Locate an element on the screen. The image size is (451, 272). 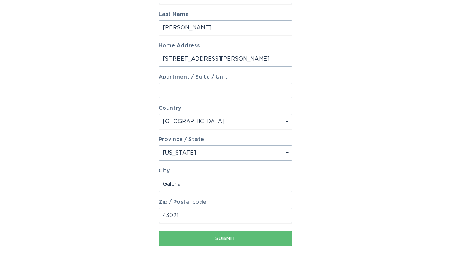
label: Apartment / Suite / Unit is located at coordinates (225, 77).